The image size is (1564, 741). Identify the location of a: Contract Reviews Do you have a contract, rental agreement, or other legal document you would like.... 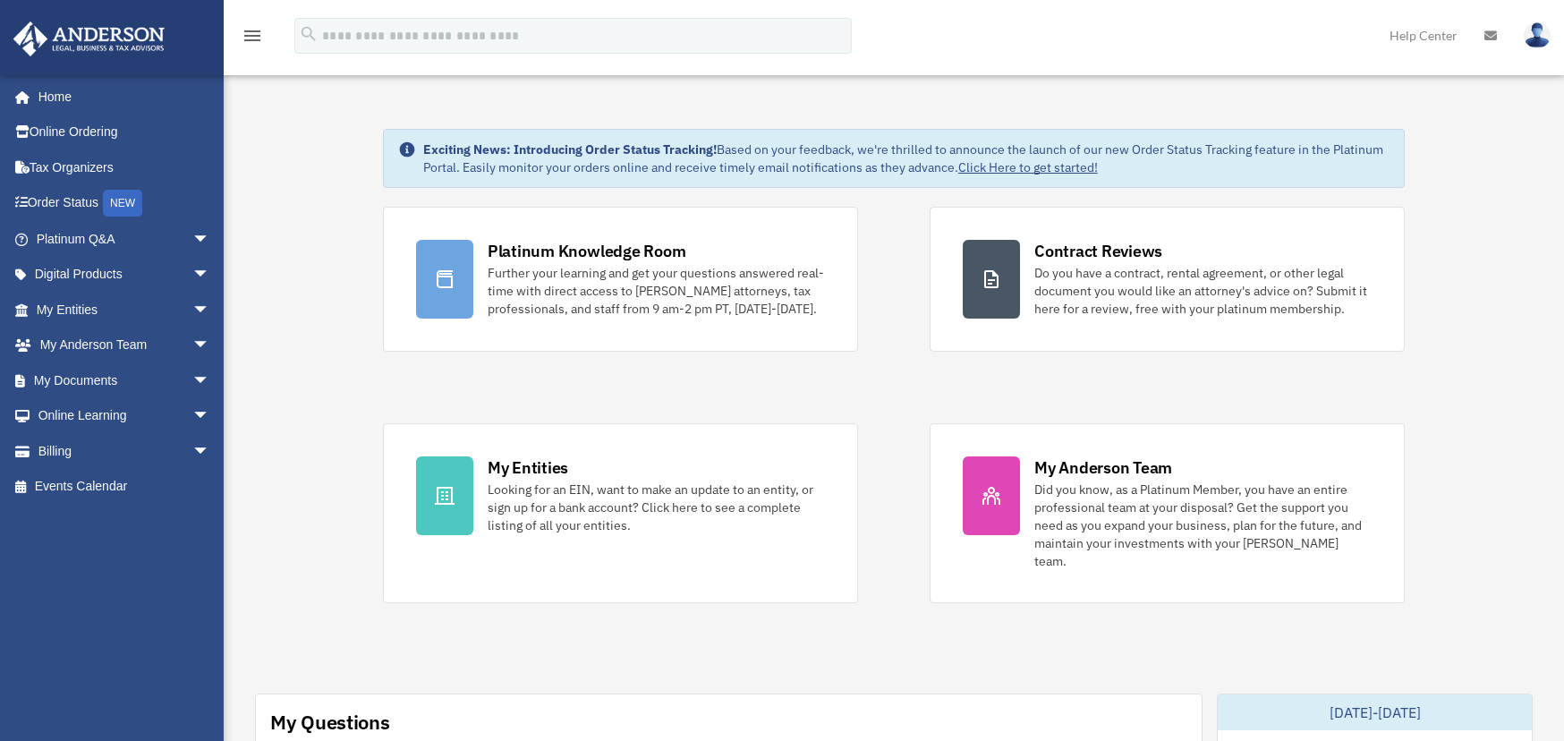
(1166, 279).